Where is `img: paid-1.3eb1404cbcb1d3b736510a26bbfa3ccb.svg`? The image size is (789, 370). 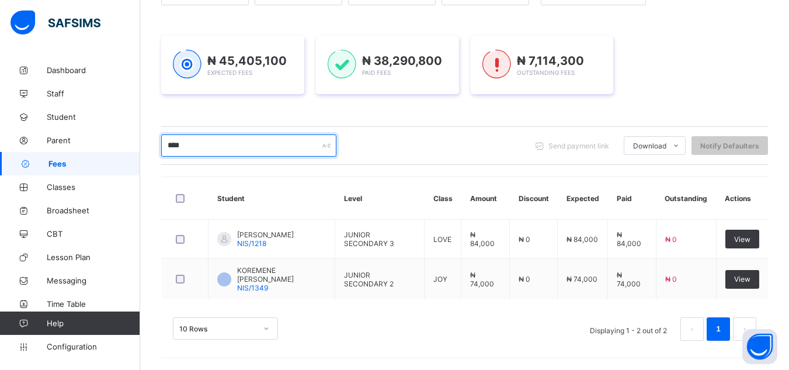
img: paid-1.3eb1404cbcb1d3b736510a26bbfa3ccb.svg is located at coordinates (342, 64).